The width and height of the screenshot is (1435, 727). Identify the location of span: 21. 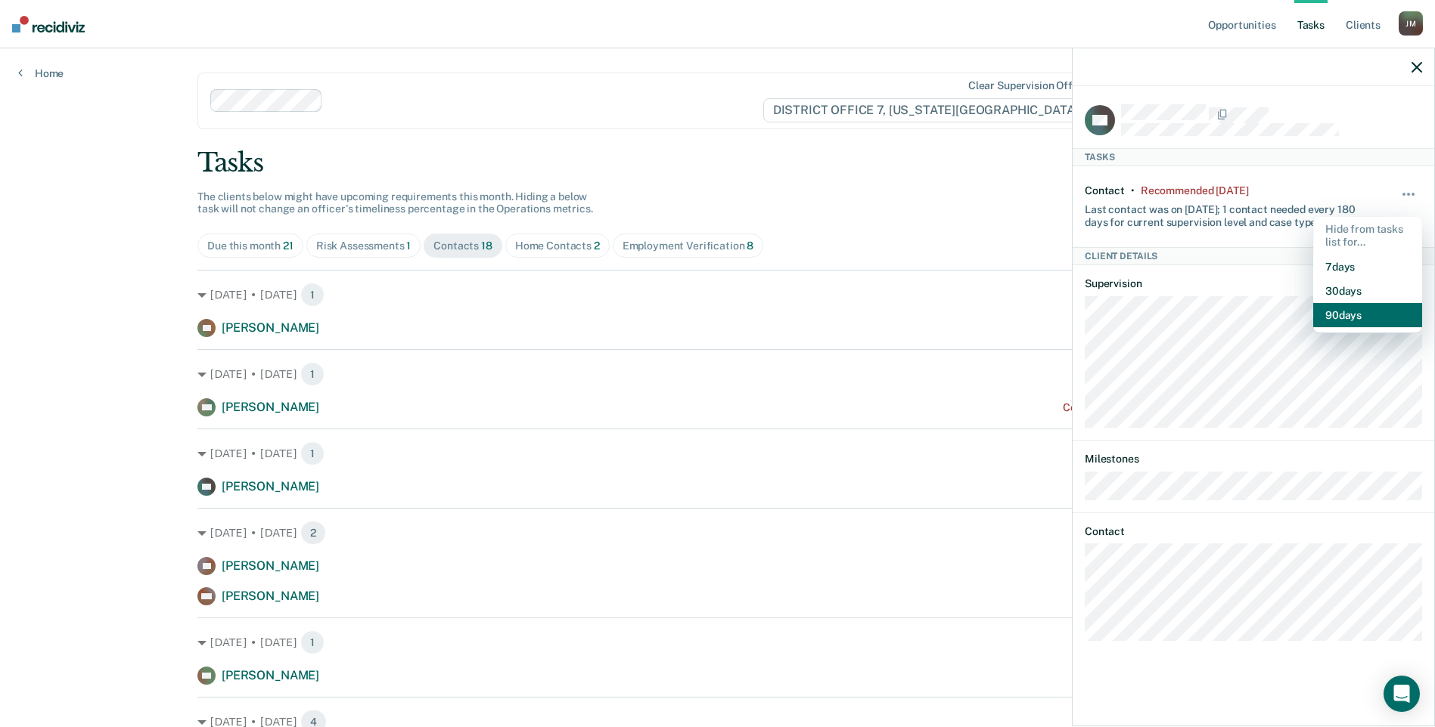
(288, 246).